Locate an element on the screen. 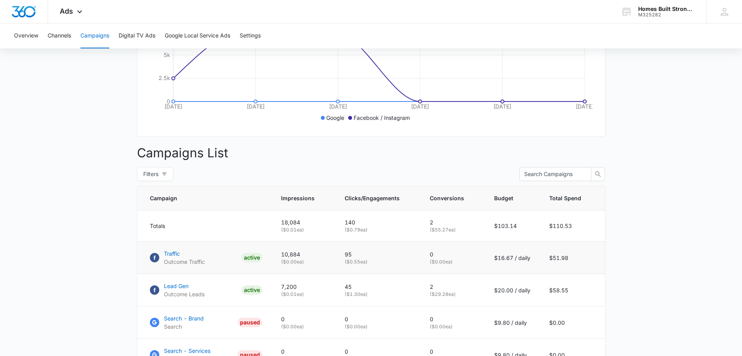 Image resolution: width=742 pixels, height=356 pixels. button: Settings is located at coordinates (250, 36).